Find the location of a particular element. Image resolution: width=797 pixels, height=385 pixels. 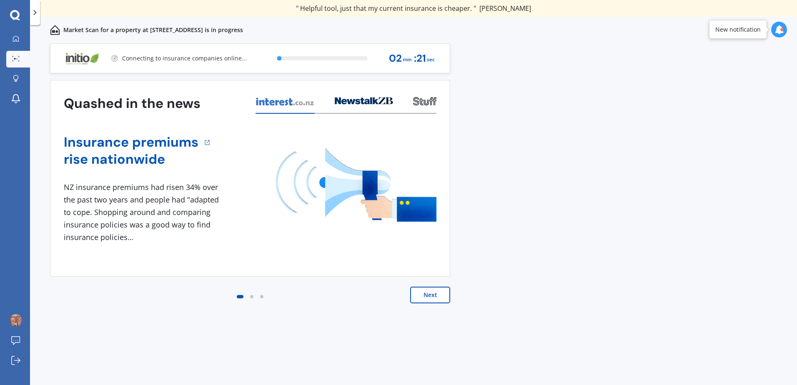

h4: rise nationwide is located at coordinates (131, 159).